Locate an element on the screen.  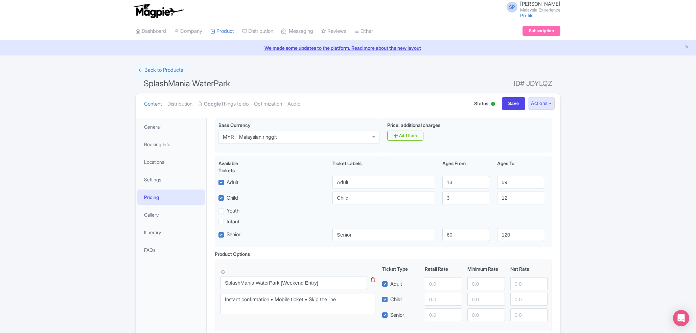
button: Actions is located at coordinates (541, 103).